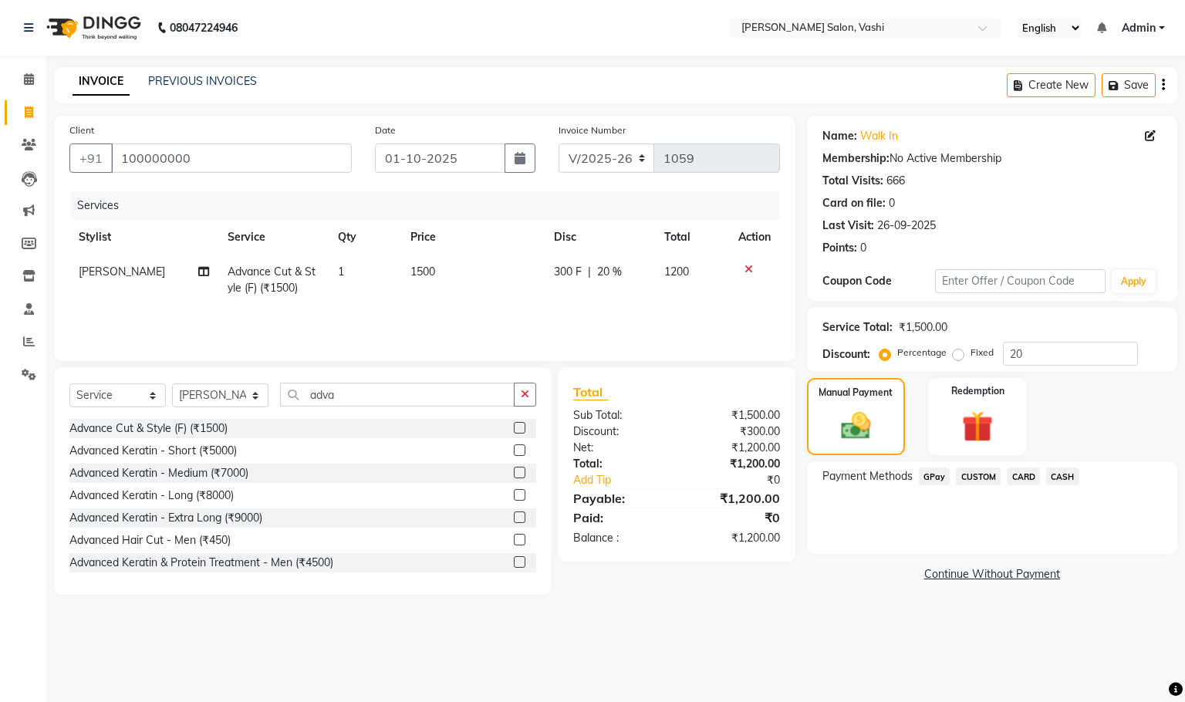 The image size is (1185, 702). I want to click on a: Continue Without Payment, so click(992, 574).